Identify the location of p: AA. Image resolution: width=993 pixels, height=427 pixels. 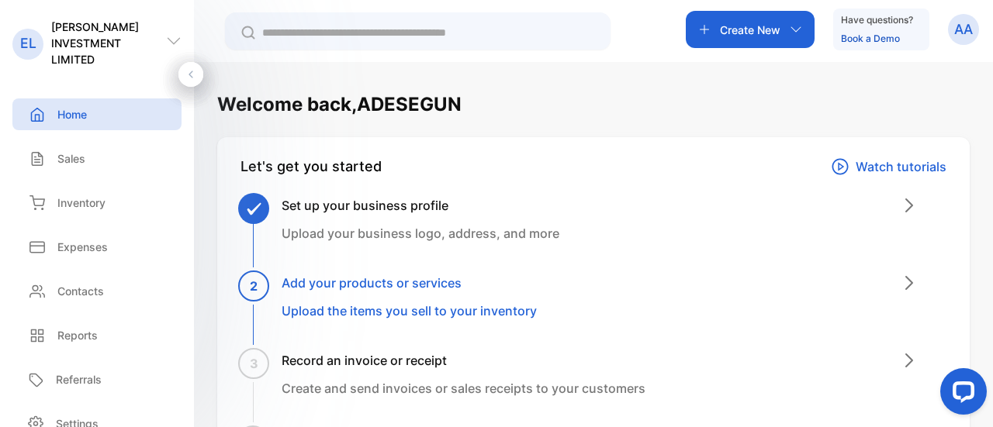
(963, 29).